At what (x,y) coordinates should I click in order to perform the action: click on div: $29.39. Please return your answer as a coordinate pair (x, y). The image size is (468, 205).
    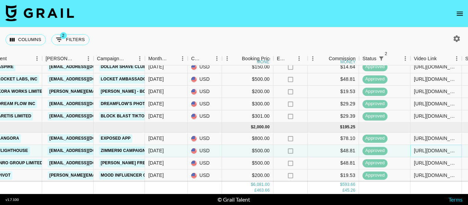
    Looking at the image, I should click on (333, 116).